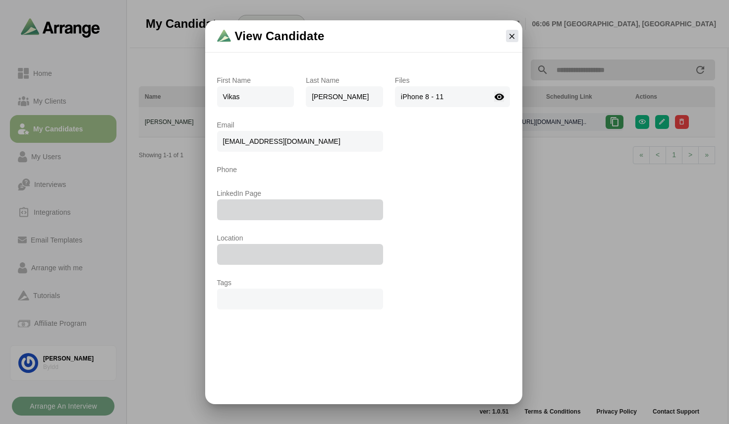  What do you see at coordinates (453, 80) in the screenshot?
I see `p: Files` at bounding box center [453, 80].